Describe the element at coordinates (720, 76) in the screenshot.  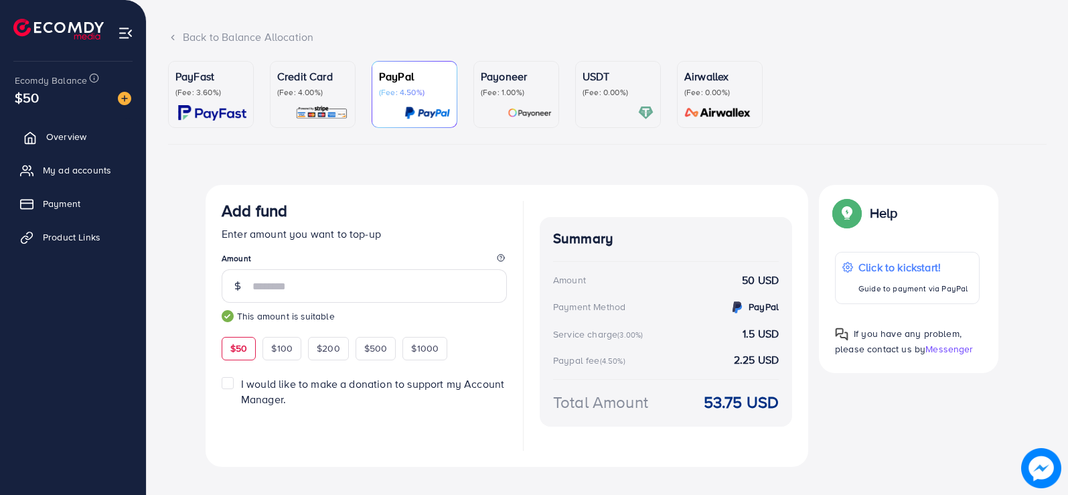
I see `p: Airwallex` at that location.